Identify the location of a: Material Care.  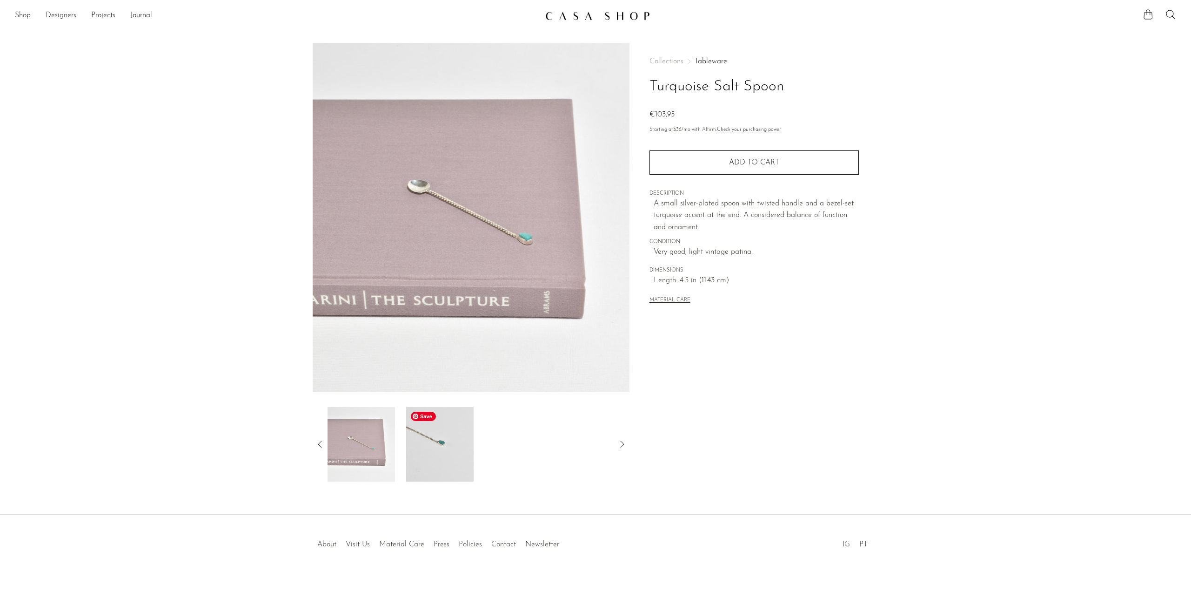
(402, 544).